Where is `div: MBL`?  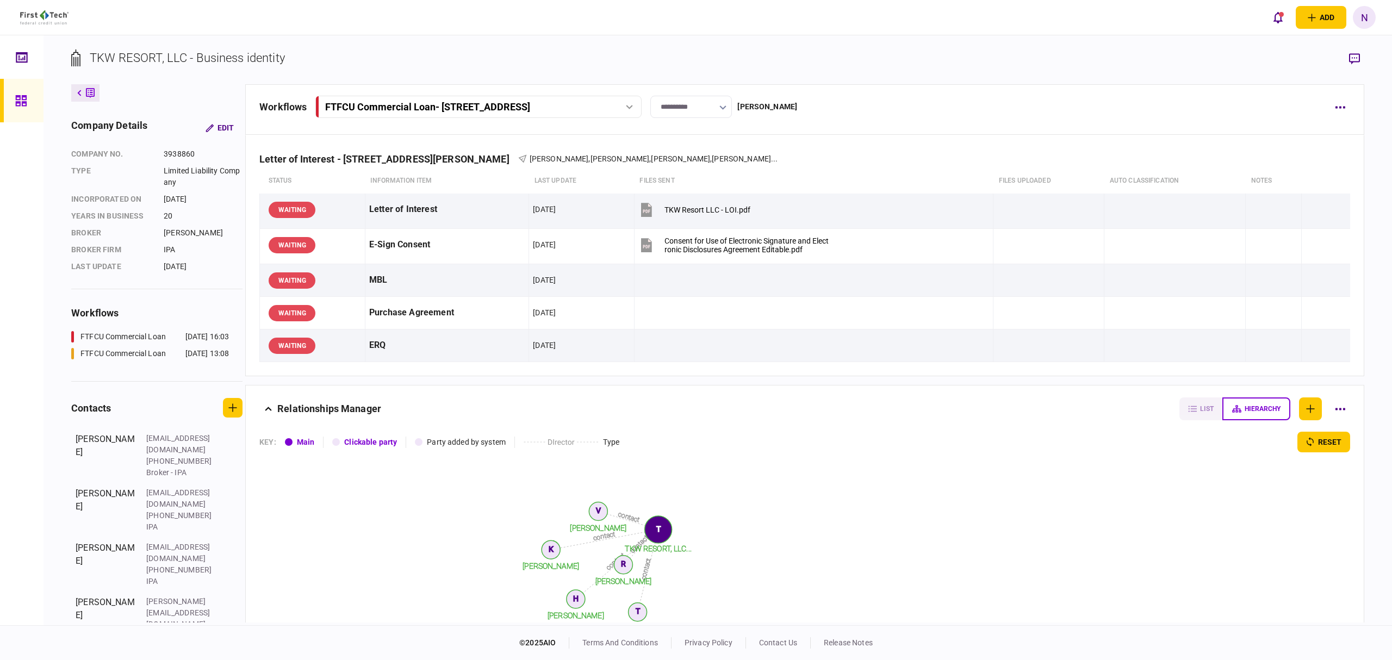
div: MBL is located at coordinates (447, 280).